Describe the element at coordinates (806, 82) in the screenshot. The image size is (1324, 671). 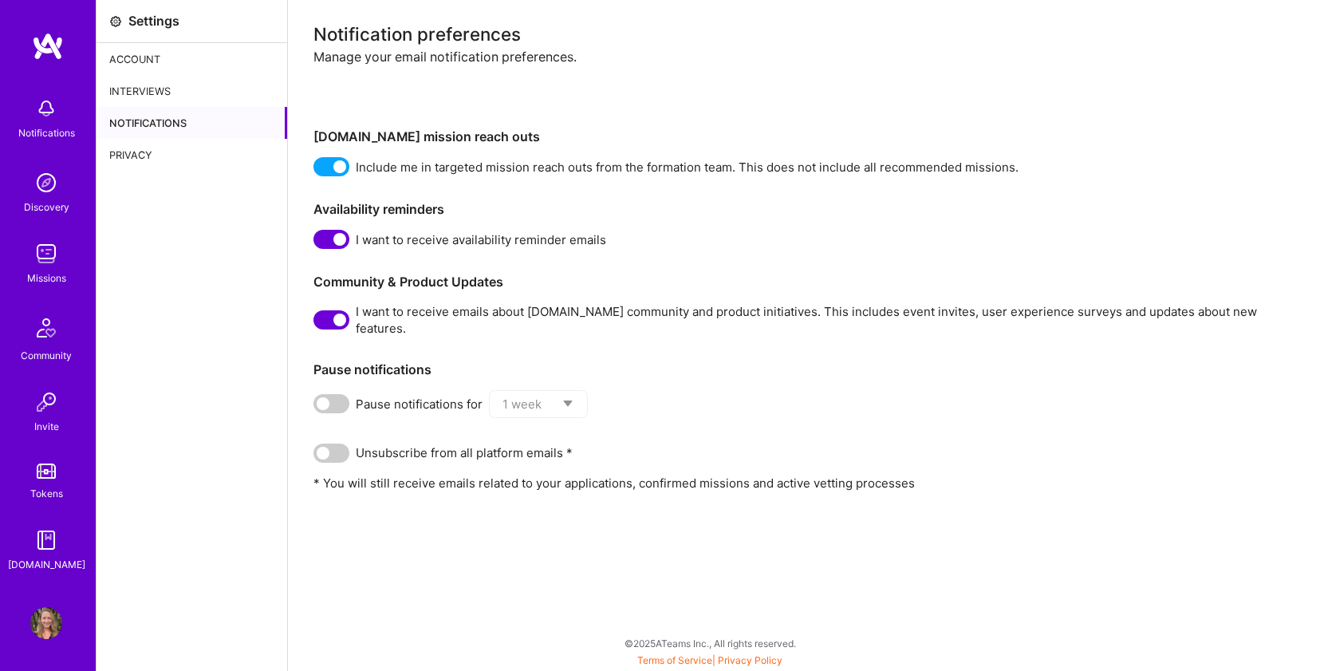
I see `div: Manage your email notification preferences.` at that location.